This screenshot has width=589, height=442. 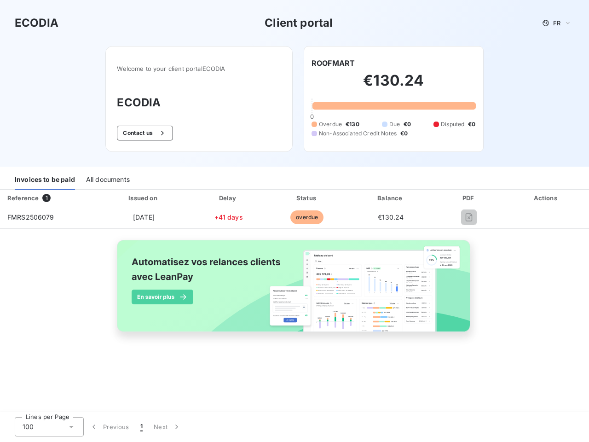 What do you see at coordinates (452, 124) in the screenshot?
I see `span: Disputed` at bounding box center [452, 124].